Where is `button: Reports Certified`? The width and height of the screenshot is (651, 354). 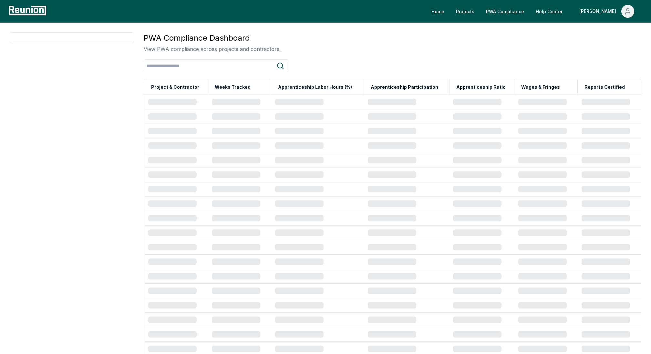
button: Reports Certified is located at coordinates (605, 87).